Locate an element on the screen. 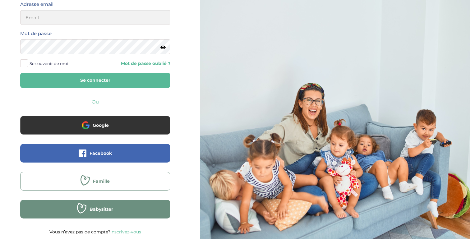 The height and width of the screenshot is (239, 470). a: Mot de passe oublié ? is located at coordinates (135, 63).